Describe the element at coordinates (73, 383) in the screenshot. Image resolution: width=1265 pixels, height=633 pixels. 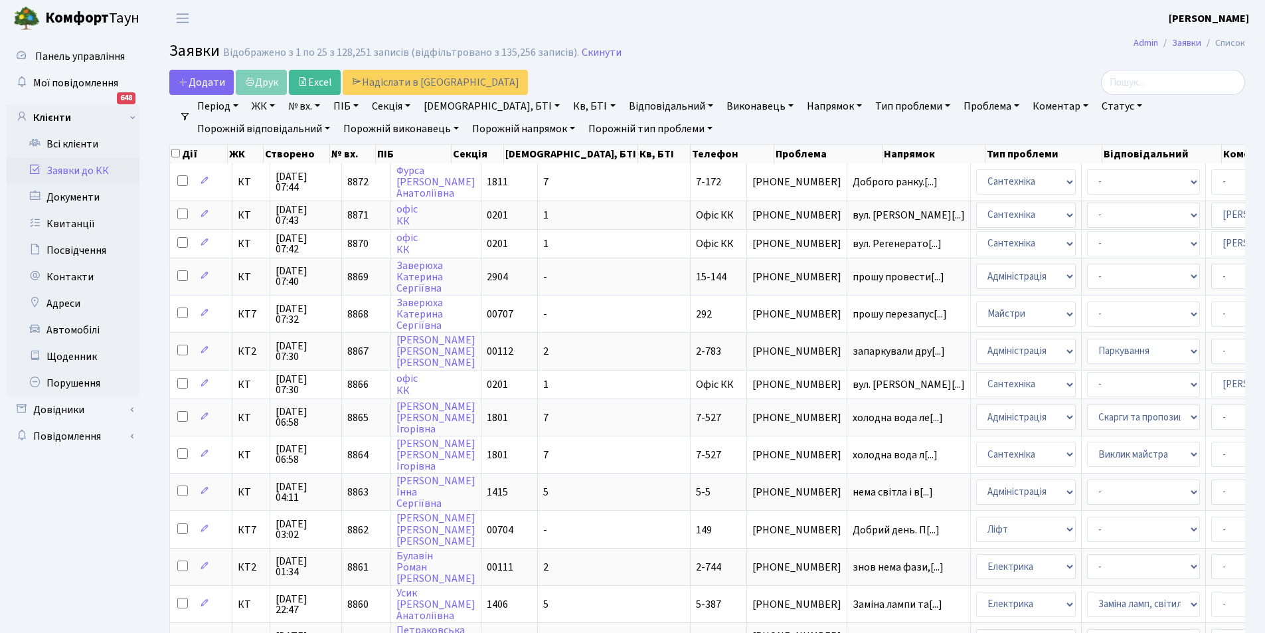
I see `a: Порушення` at that location.